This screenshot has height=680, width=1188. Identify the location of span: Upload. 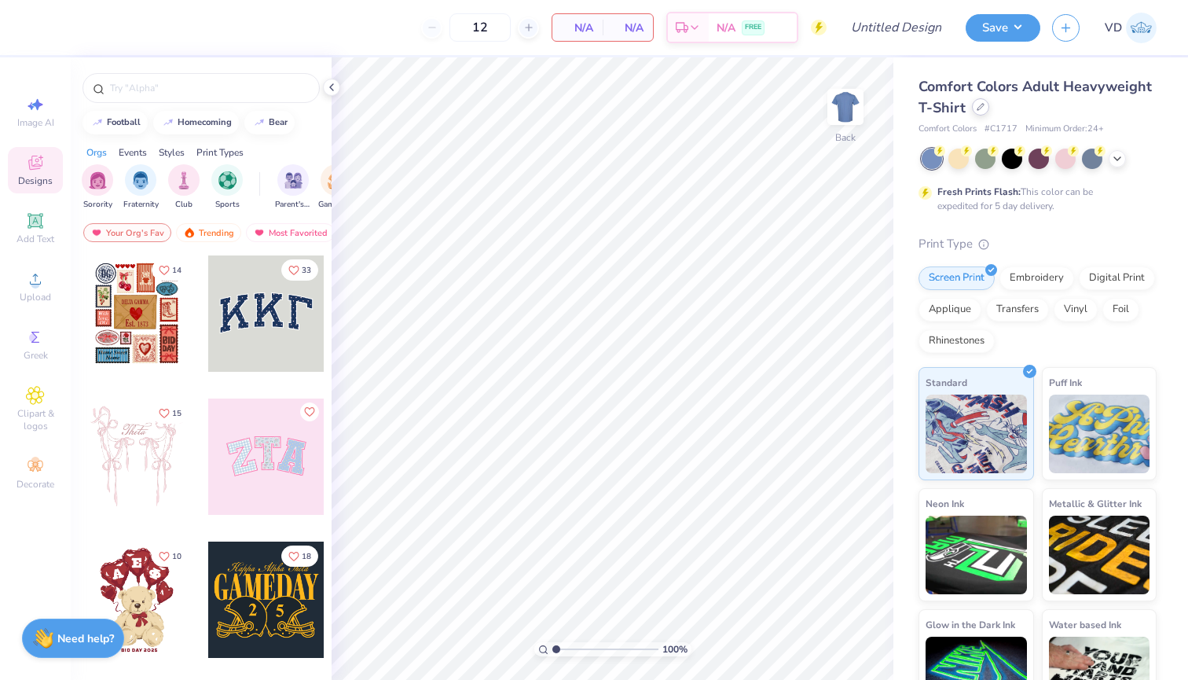
(35, 297).